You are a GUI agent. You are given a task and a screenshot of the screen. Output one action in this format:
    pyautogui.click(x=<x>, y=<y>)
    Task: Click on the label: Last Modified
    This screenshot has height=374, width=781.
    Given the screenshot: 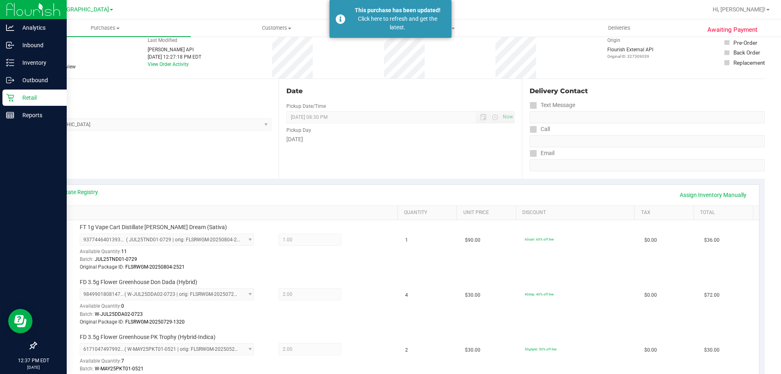 What is the action you would take?
    pyautogui.click(x=162, y=40)
    